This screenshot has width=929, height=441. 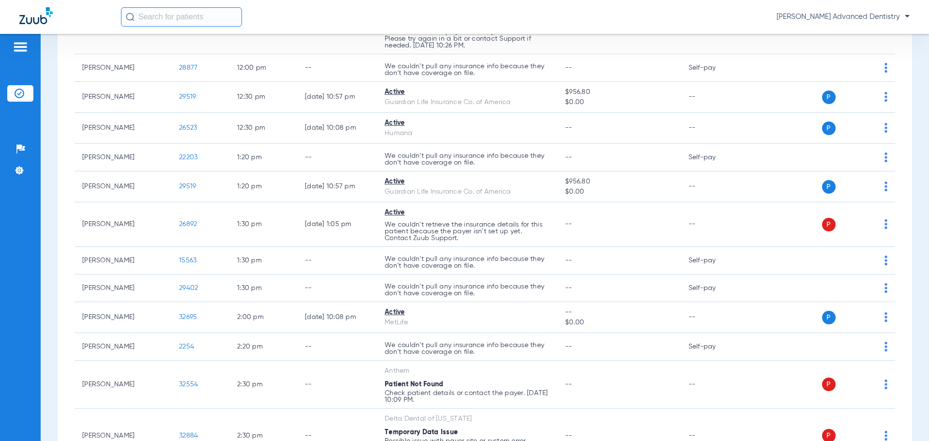 What do you see at coordinates (188, 224) in the screenshot?
I see `span: 26892` at bounding box center [188, 224].